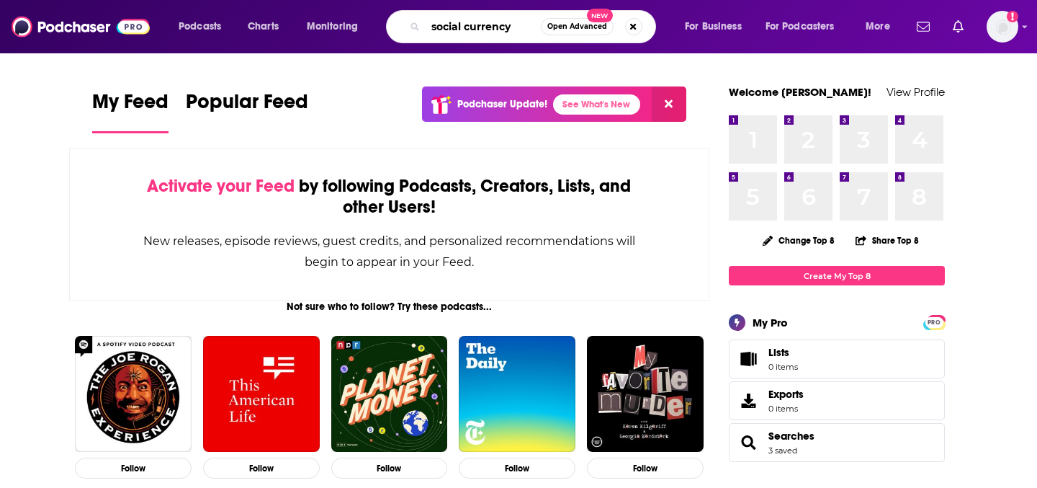 The width and height of the screenshot is (1037, 488). What do you see at coordinates (800, 27) in the screenshot?
I see `span: For Podcasters` at bounding box center [800, 27].